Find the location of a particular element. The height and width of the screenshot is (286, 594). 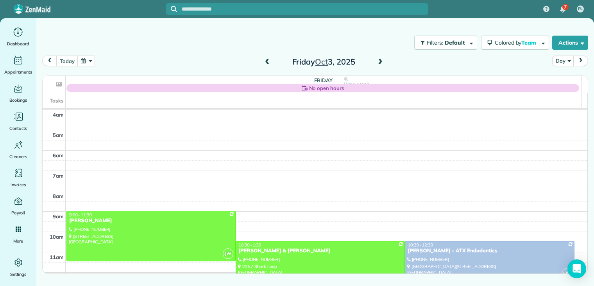

a: Dashboard is located at coordinates (18, 37).